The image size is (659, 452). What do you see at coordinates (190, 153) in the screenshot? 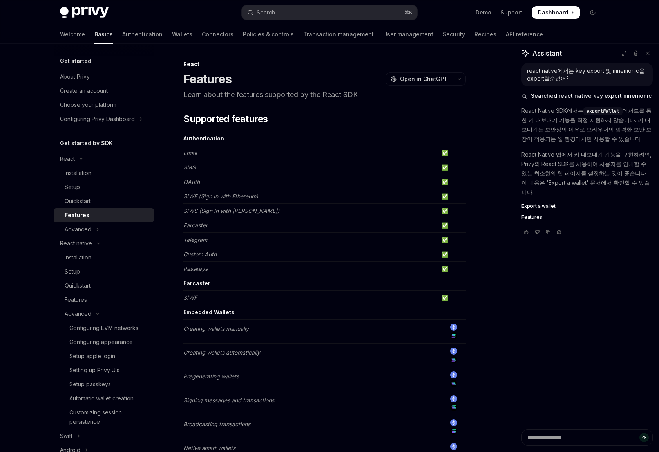
I see `em: Email` at bounding box center [190, 153].